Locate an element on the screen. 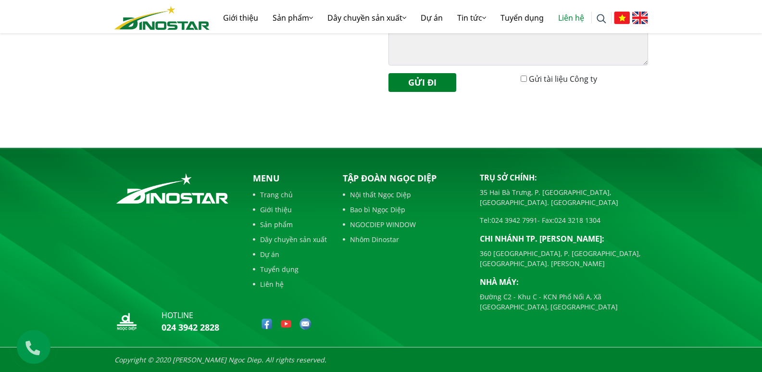 The image size is (762, 372). a: 024 3218 1304 is located at coordinates (577, 220).